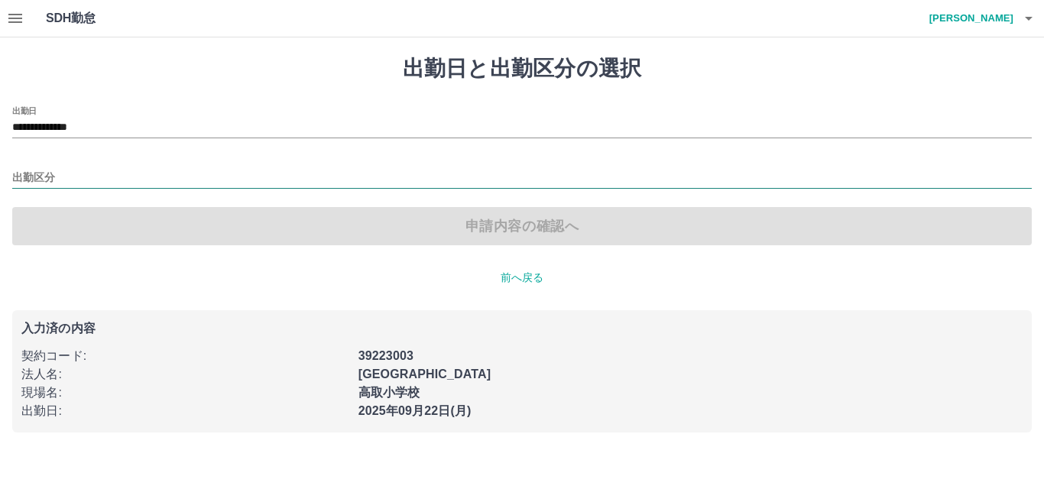  Describe the element at coordinates (185, 411) in the screenshot. I see `p: 出勤日 :` at that location.